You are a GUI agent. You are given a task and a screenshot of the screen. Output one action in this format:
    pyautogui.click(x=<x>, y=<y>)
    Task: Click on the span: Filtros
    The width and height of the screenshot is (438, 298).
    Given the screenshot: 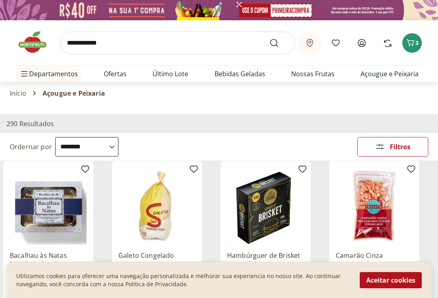 What is the action you would take?
    pyautogui.click(x=400, y=147)
    